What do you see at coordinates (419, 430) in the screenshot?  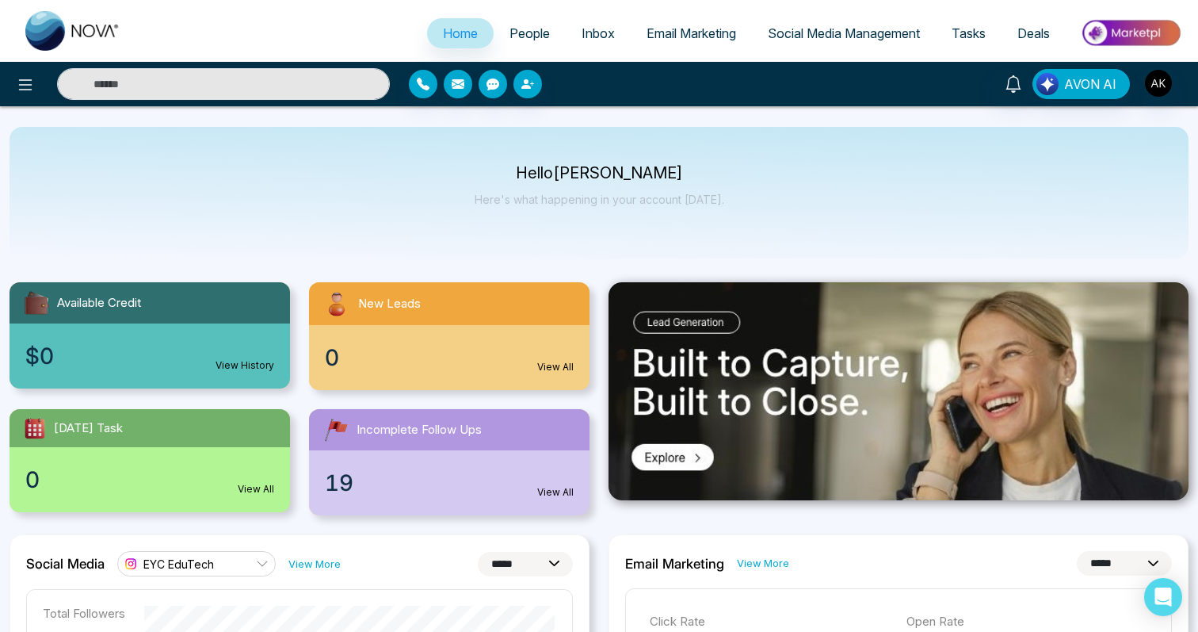 I see `span: Incomplete Follow Ups` at bounding box center [419, 430].